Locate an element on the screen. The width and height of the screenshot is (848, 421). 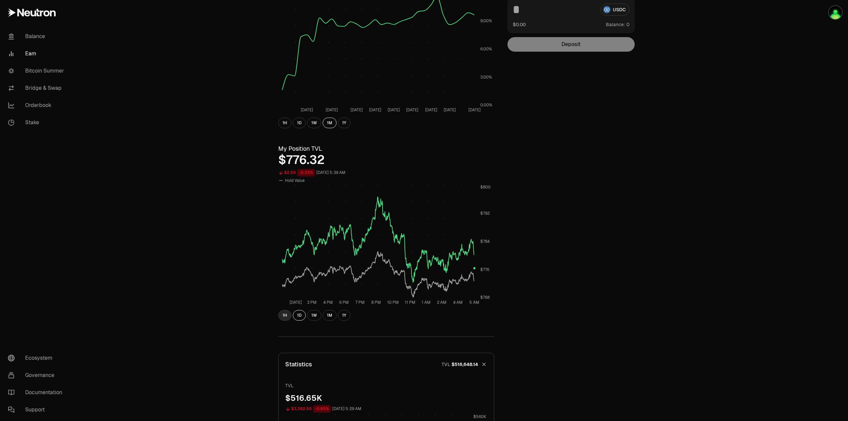
div: -0.33% is located at coordinates (306, 173).